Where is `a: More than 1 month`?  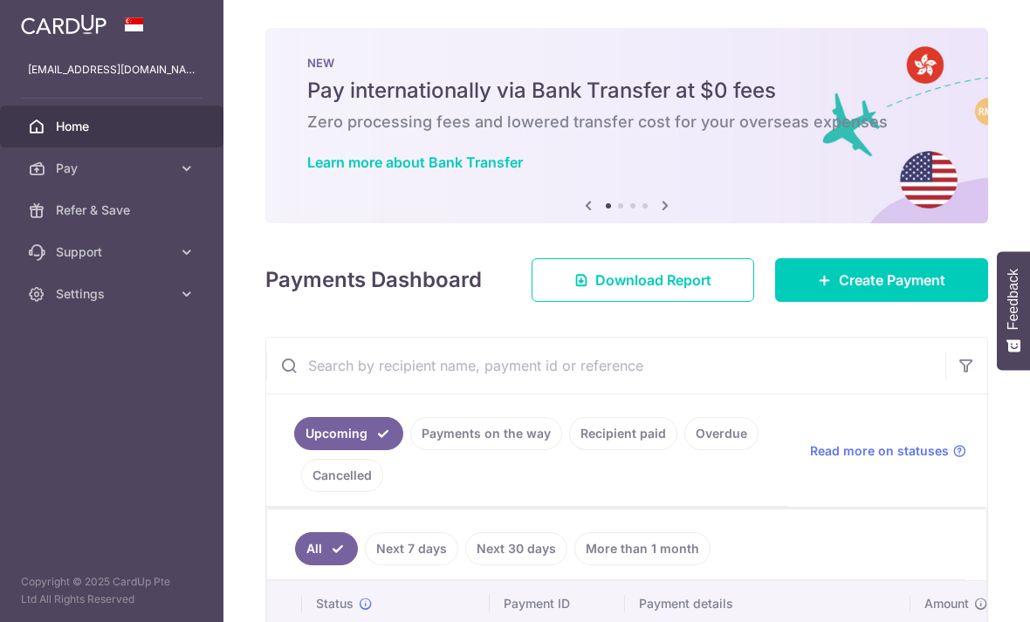
a: More than 1 month is located at coordinates (642, 549).